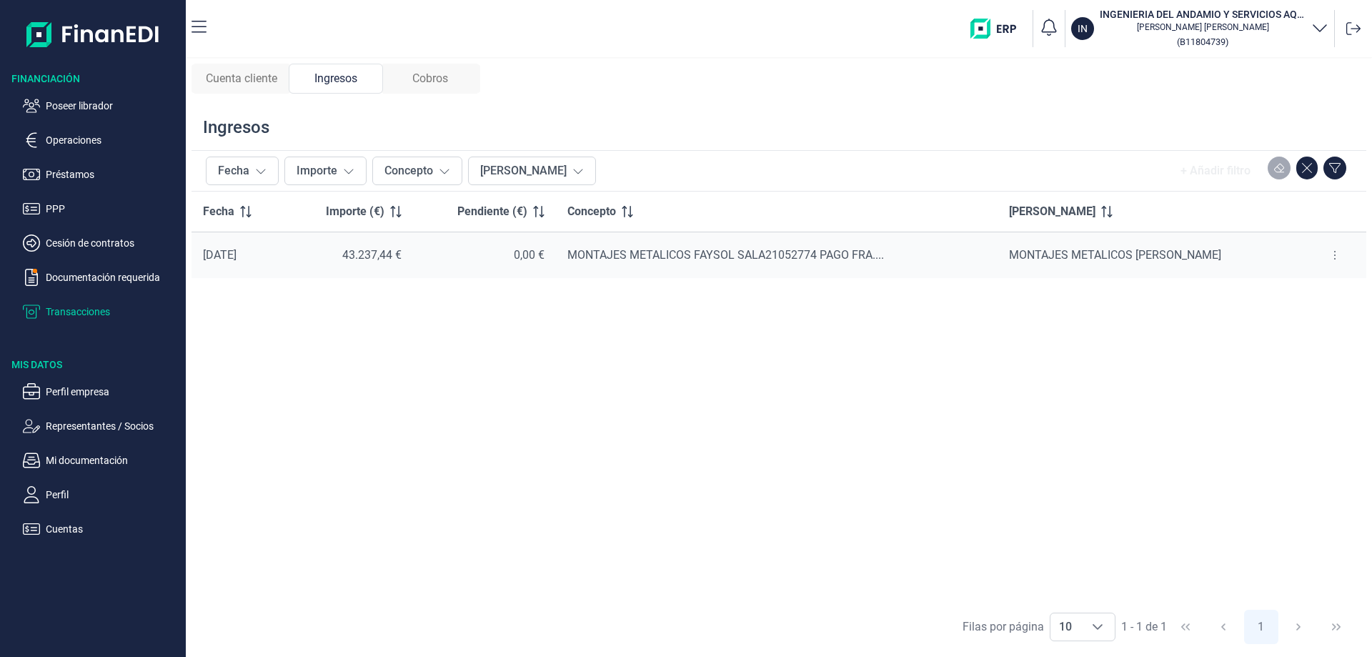 Image resolution: width=1372 pixels, height=657 pixels. Describe the element at coordinates (102, 174) in the screenshot. I see `button: Préstamos` at that location.